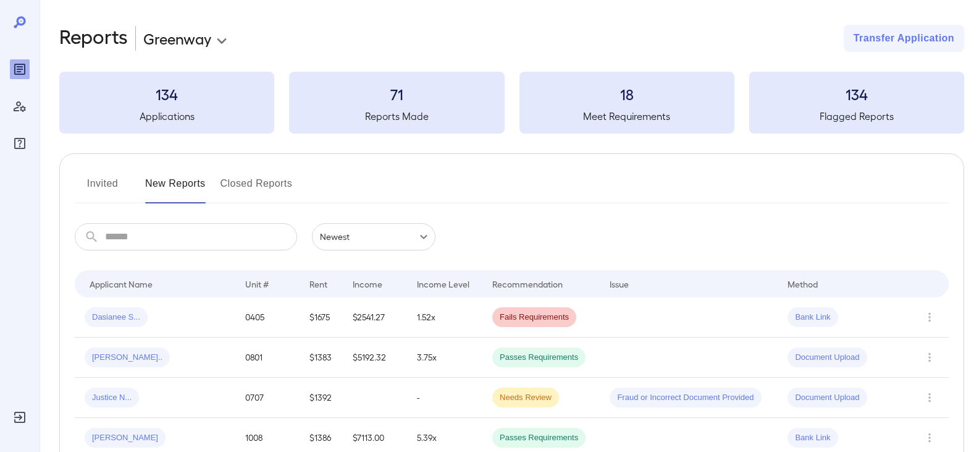  Describe the element at coordinates (20, 417) in the screenshot. I see `div: Log Out` at that location.